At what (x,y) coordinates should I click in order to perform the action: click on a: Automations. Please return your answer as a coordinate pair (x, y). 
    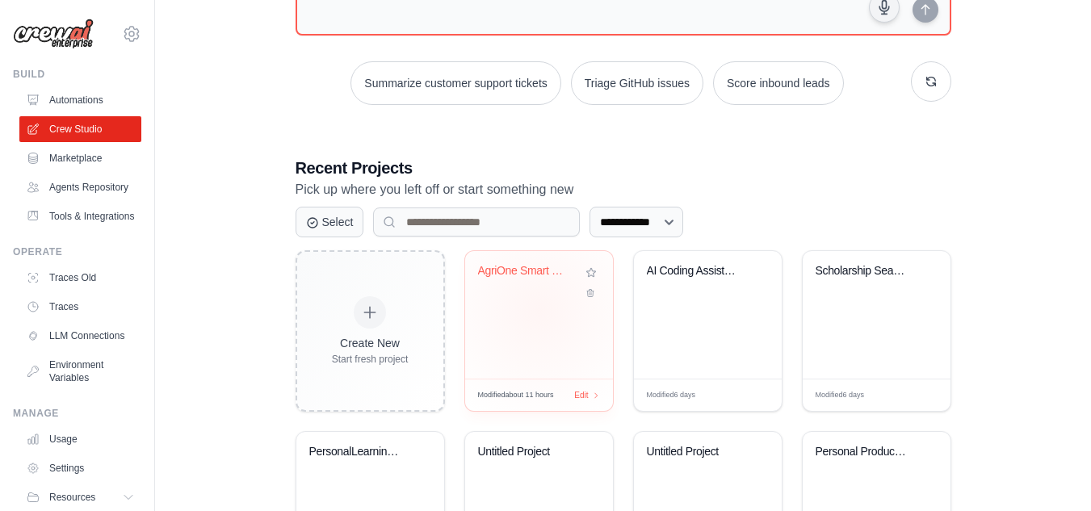
    Looking at the image, I should click on (80, 100).